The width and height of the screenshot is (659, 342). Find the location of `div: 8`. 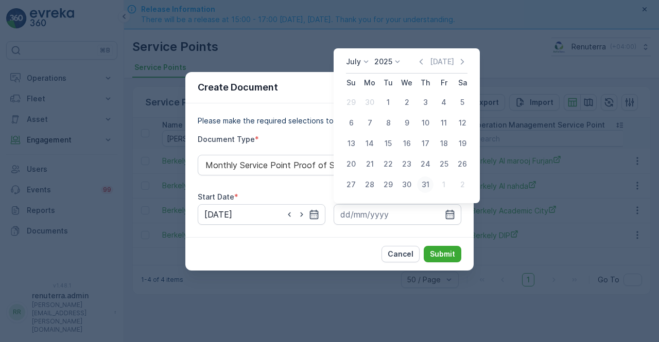

div: 8 is located at coordinates (388, 123).